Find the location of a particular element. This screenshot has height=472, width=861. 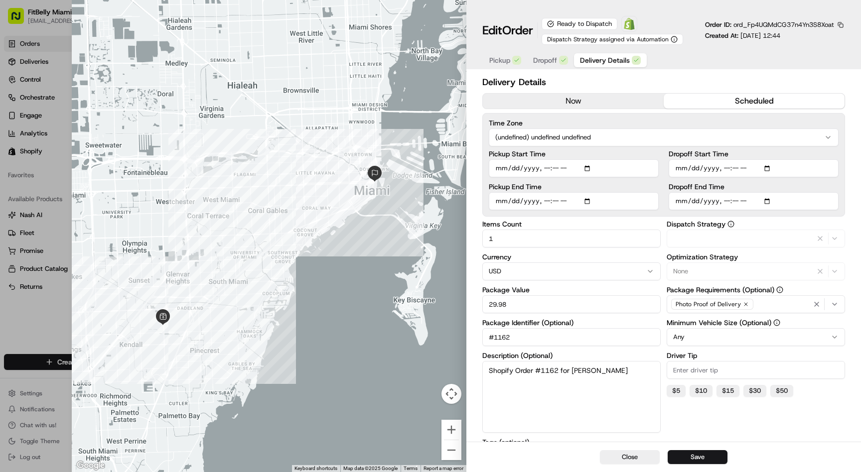

button: scheduled is located at coordinates (753, 101).